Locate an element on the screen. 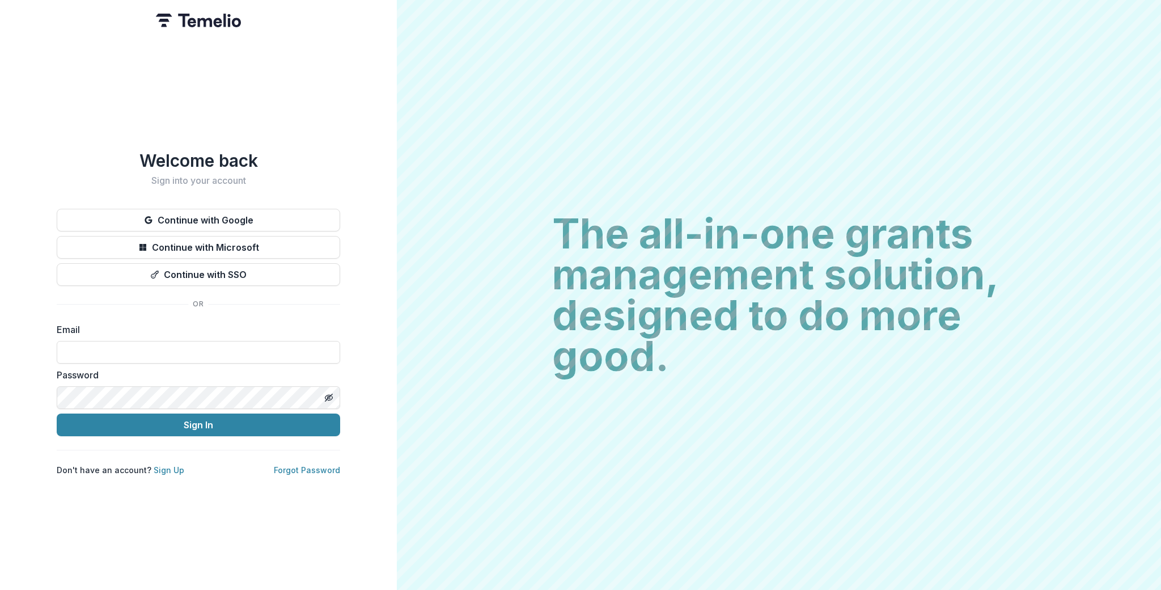 The width and height of the screenshot is (1161, 590). a: Forgot Password is located at coordinates (307, 470).